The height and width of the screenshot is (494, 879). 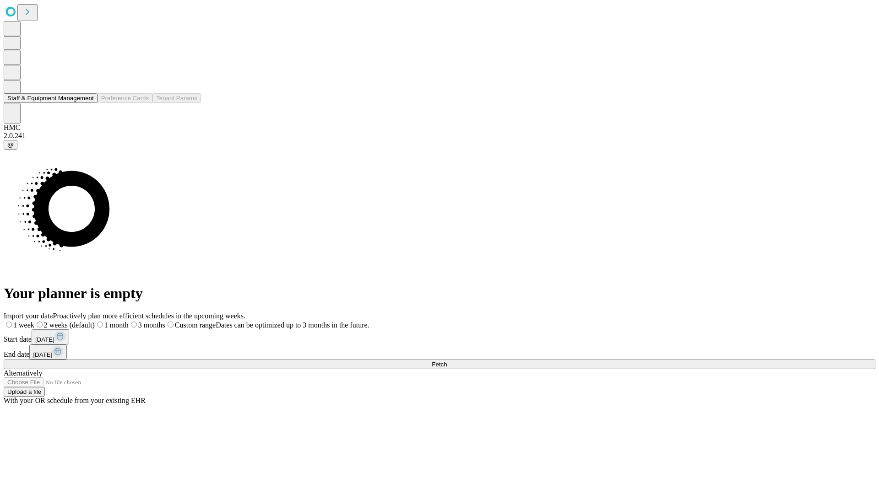 What do you see at coordinates (151, 325) in the screenshot?
I see `span: 3 months` at bounding box center [151, 325].